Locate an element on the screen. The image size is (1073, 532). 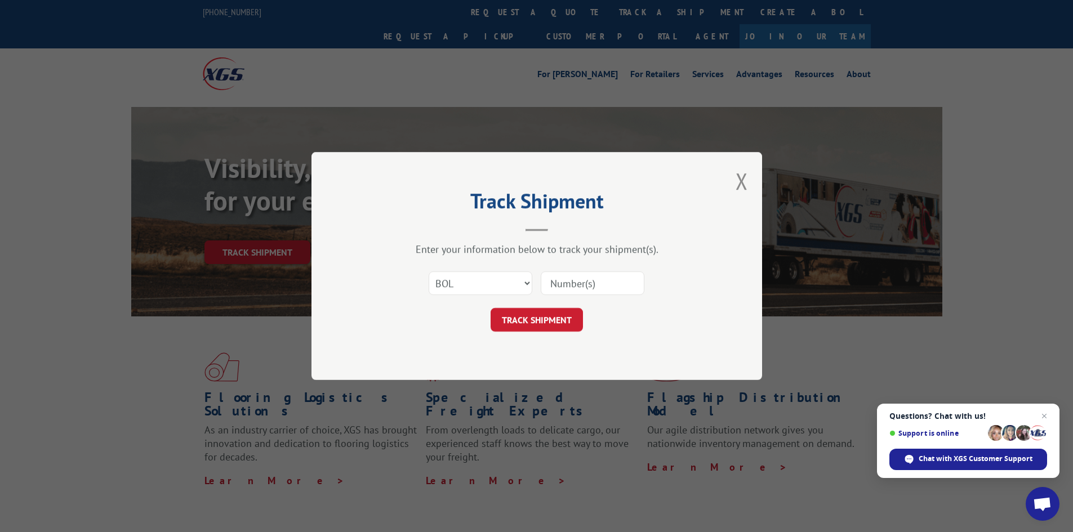
input: Number(s) is located at coordinates (593, 283).